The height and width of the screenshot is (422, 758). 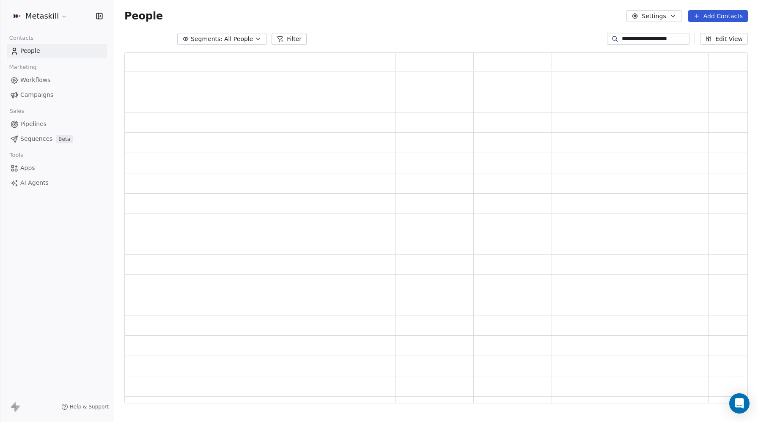 I want to click on button: Metaskill, so click(x=40, y=16).